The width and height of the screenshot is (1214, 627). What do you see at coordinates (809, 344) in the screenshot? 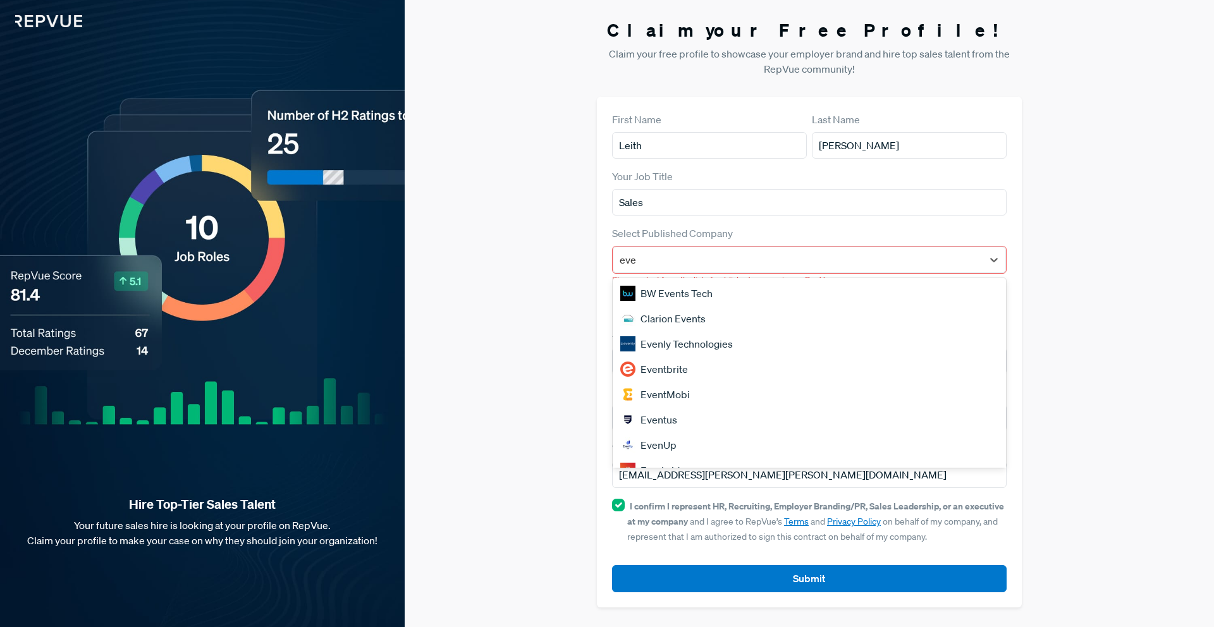
I see `div: Evenly Technologies` at bounding box center [809, 344].